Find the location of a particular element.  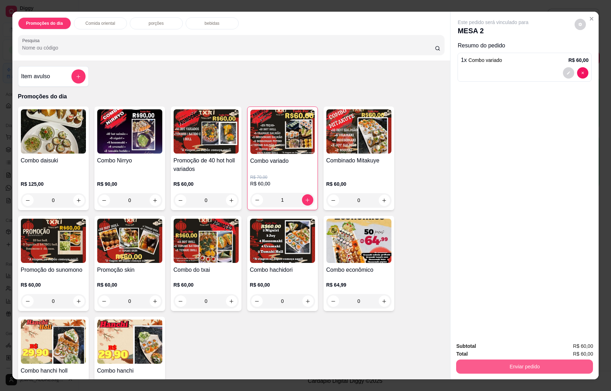

p: 1 x is located at coordinates (481, 60).